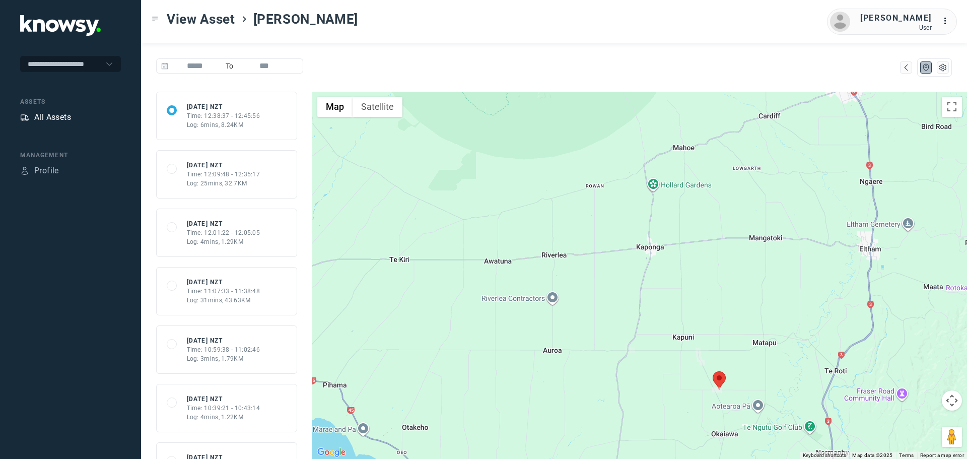 The width and height of the screenshot is (967, 459). What do you see at coordinates (377, 107) in the screenshot?
I see `button: Show satellite imagery` at bounding box center [377, 107].